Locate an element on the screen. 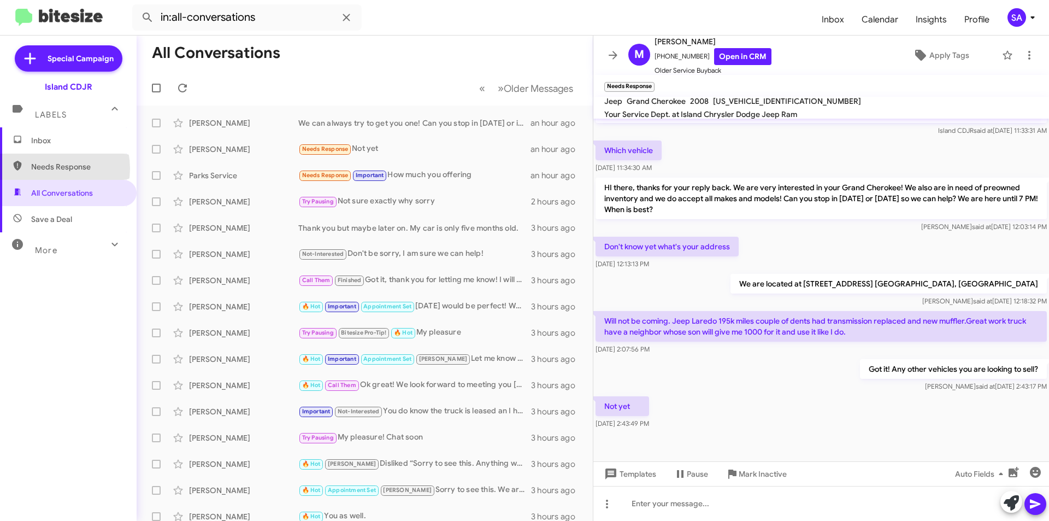  span: Older Service Buyback is located at coordinates (713, 71).